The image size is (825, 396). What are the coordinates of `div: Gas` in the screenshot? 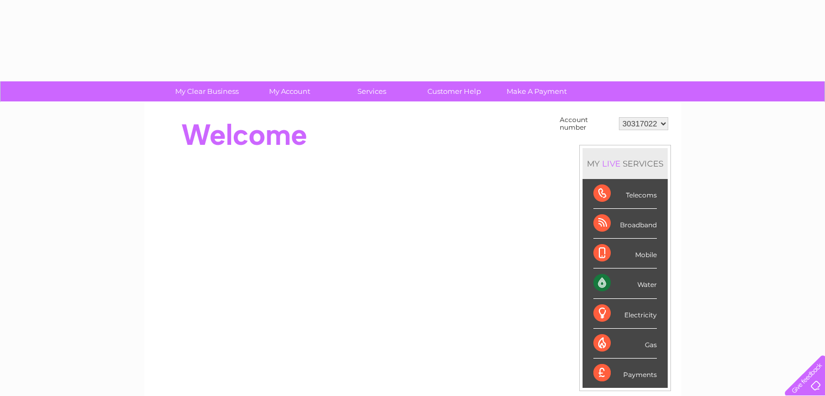 It's located at (625, 343).